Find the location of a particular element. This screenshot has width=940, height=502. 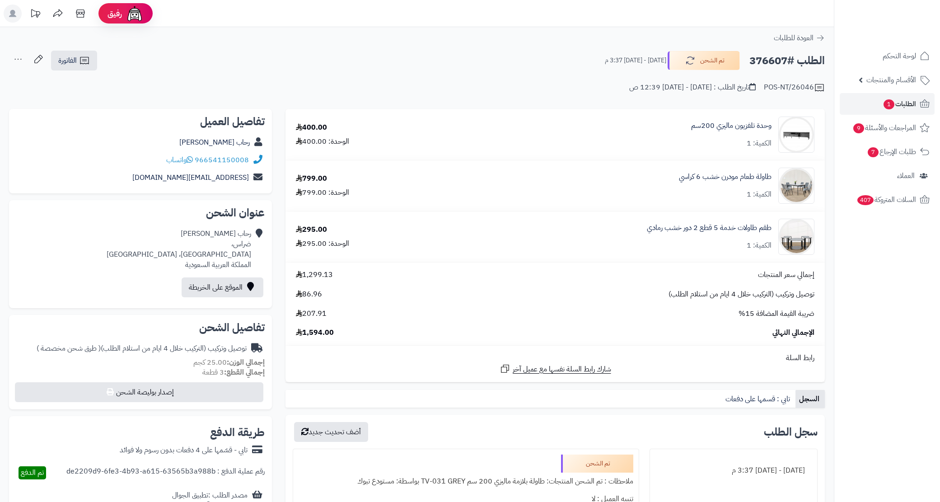

a: لوحة التحكم is located at coordinates (887, 56).